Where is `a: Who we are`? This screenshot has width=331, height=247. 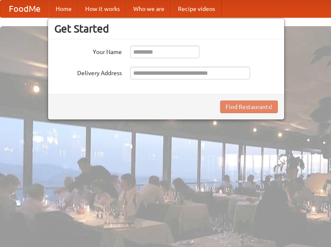
a: Who we are is located at coordinates (149, 9).